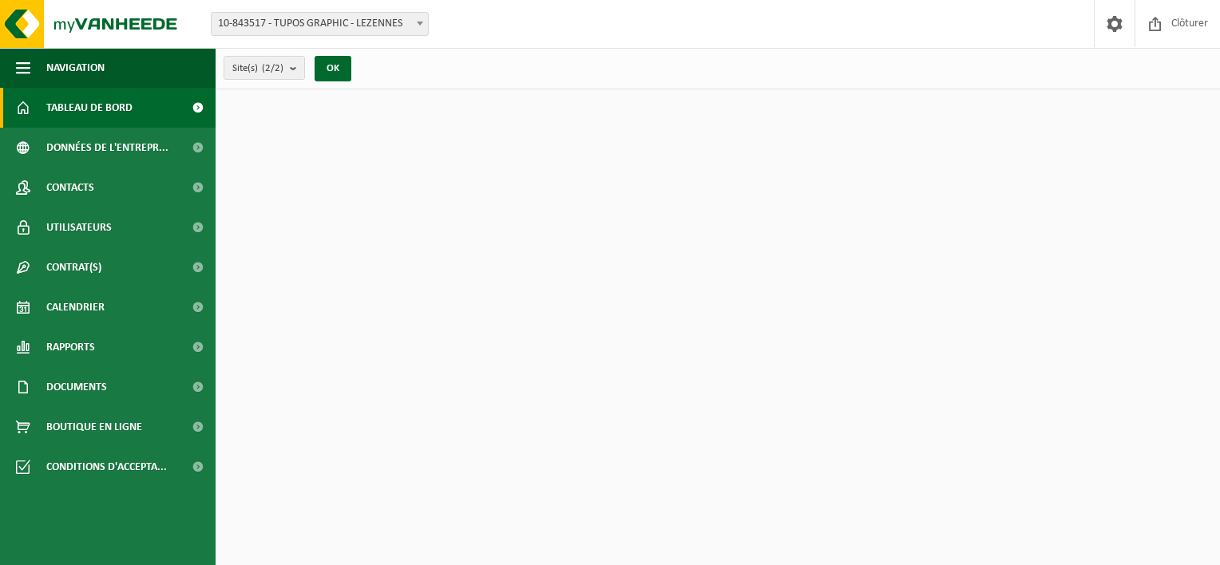 This screenshot has height=565, width=1220. Describe the element at coordinates (319, 24) in the screenshot. I see `span: 10-843517 - TUPOS GRAPHIC - LEZENNES` at that location.